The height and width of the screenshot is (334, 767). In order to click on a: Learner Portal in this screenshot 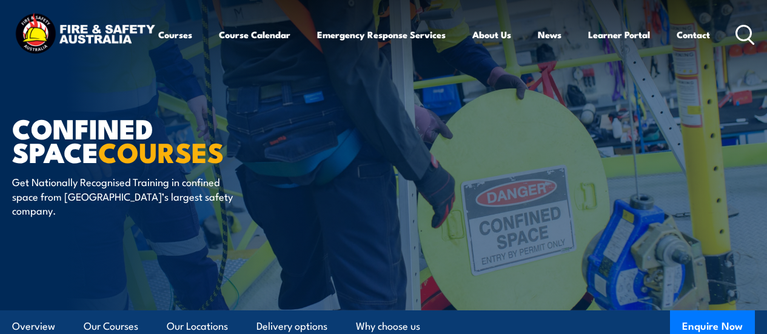, I will do `click(619, 35)`.